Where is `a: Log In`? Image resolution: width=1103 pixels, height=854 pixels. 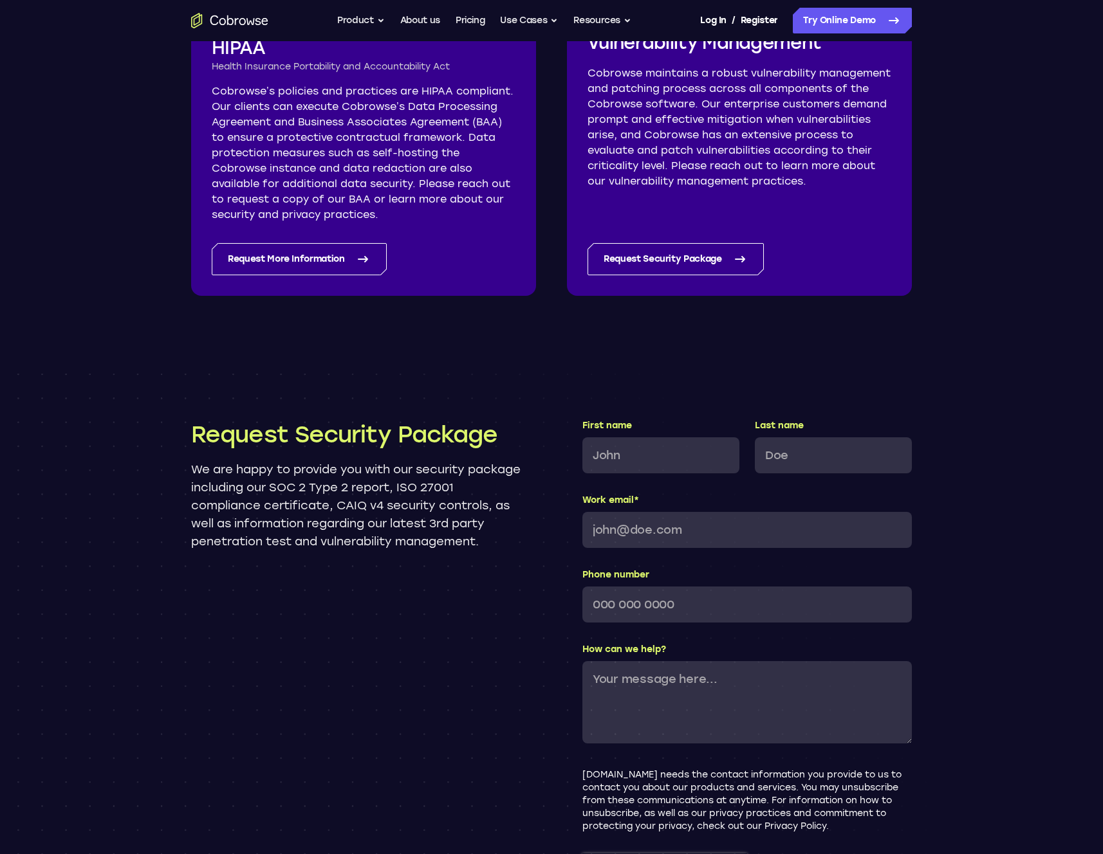 a: Log In is located at coordinates (713, 21).